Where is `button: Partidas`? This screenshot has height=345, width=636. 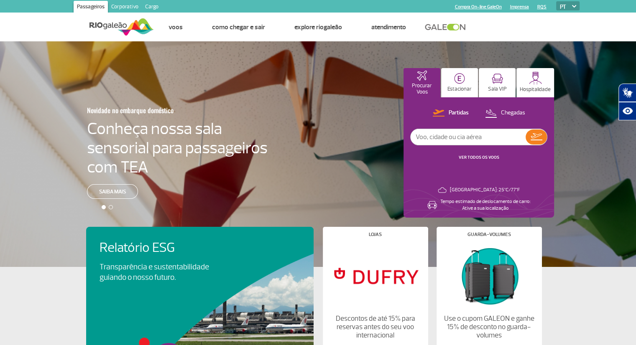
button: Partidas is located at coordinates (451, 113).